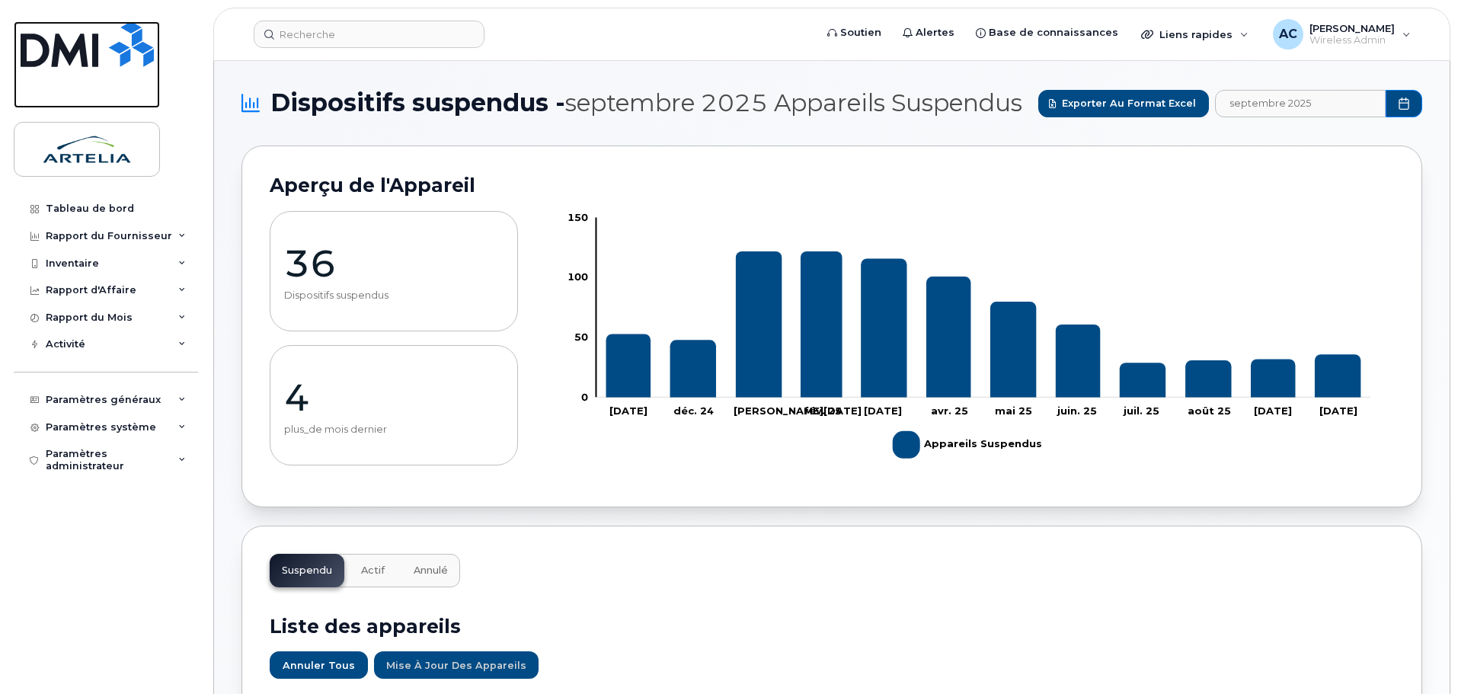 This screenshot has height=694, width=1458. What do you see at coordinates (1210, 411) in the screenshot?
I see `tspan: août 25` at bounding box center [1210, 411].